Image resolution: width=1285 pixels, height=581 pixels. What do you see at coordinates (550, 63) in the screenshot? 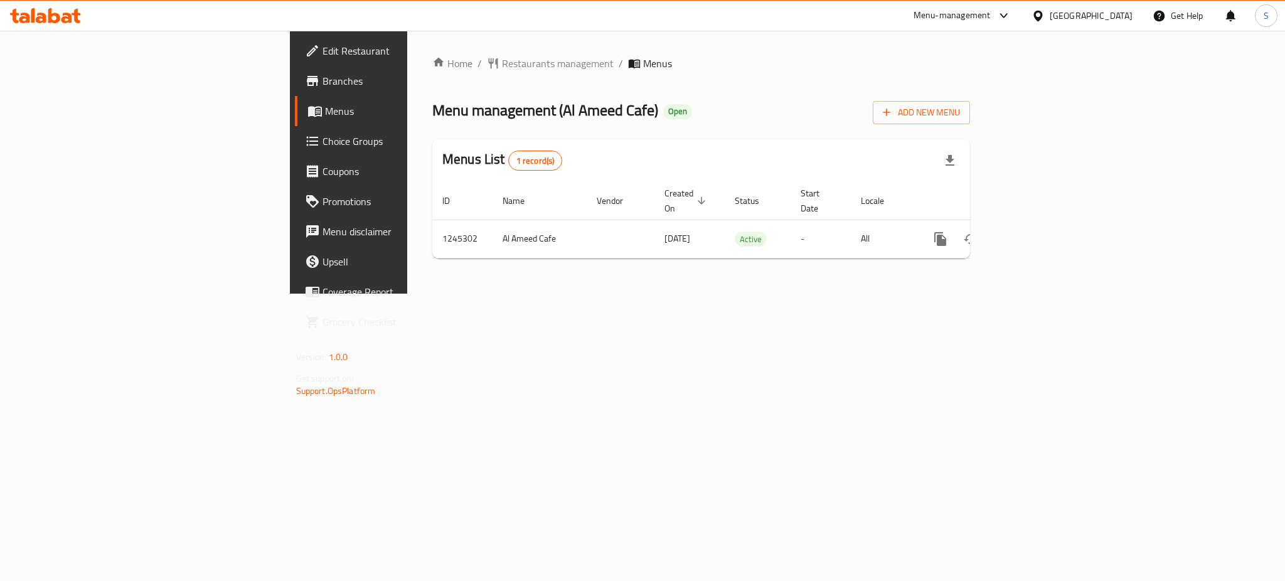
I see `a: Restaurants management` at bounding box center [550, 63].